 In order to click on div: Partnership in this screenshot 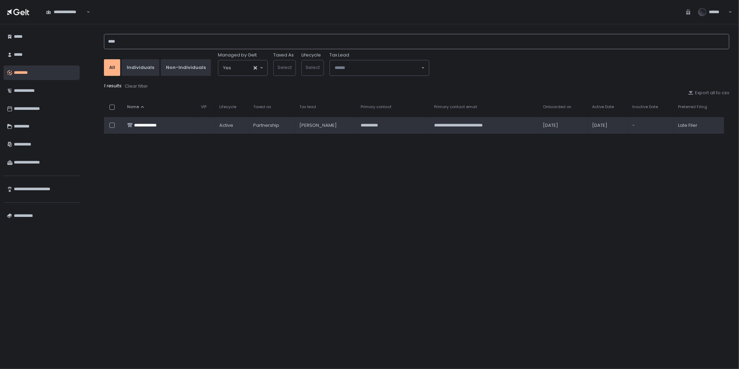, I will do `click(272, 125)`.